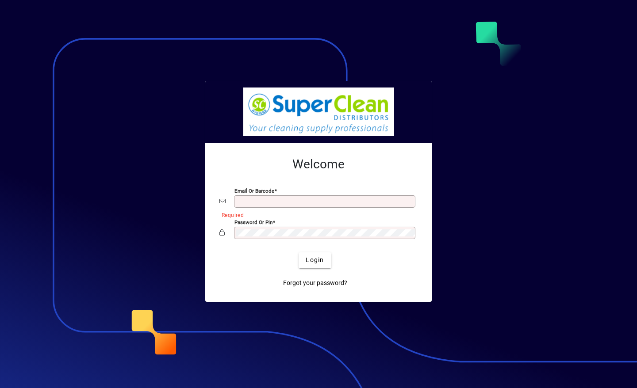 The width and height of the screenshot is (637, 388). What do you see at coordinates (254, 191) in the screenshot?
I see `mat-label: Email or Barcode` at bounding box center [254, 191].